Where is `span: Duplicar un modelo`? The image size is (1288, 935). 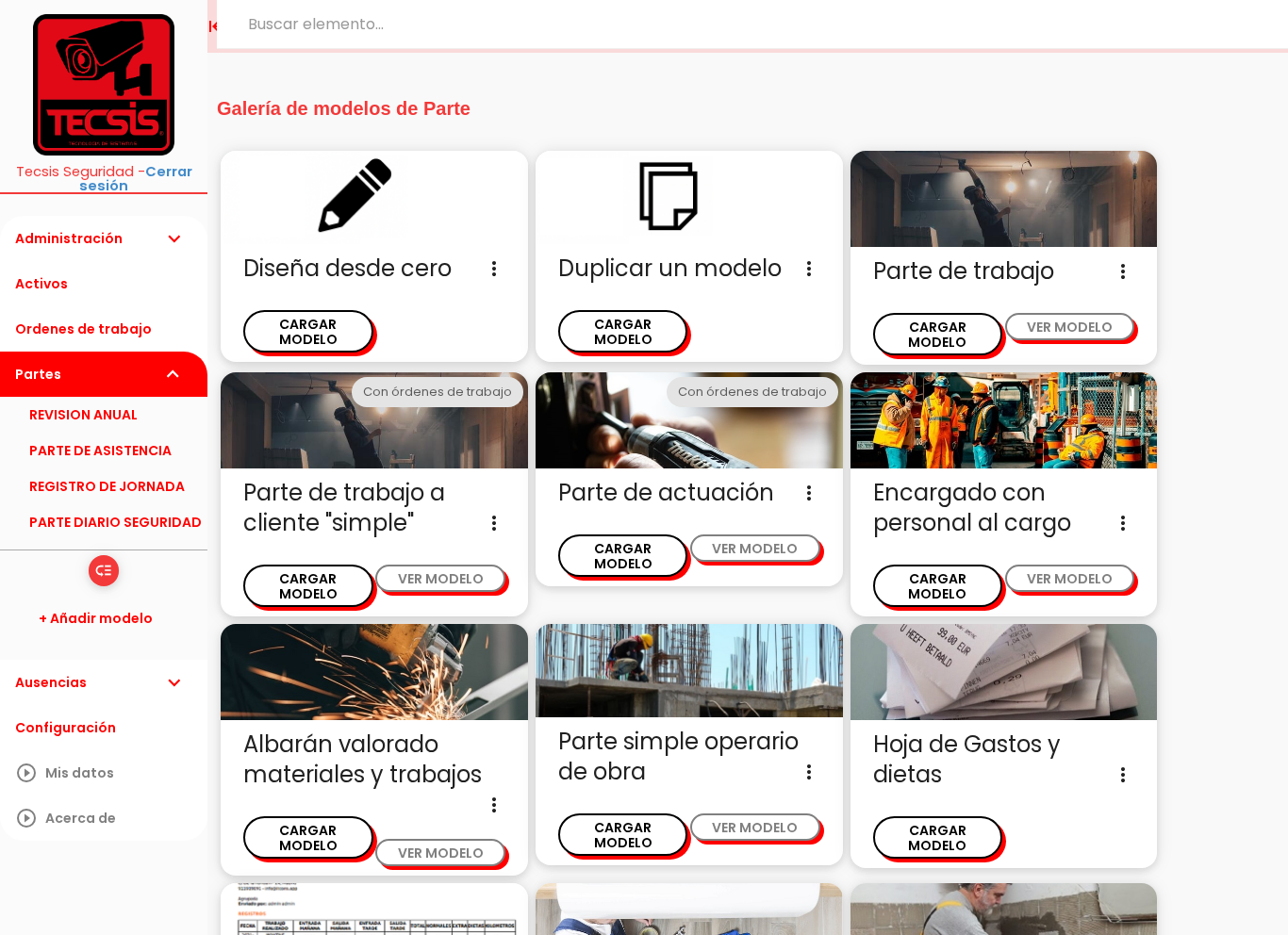
span: Duplicar un modelo is located at coordinates (689, 269).